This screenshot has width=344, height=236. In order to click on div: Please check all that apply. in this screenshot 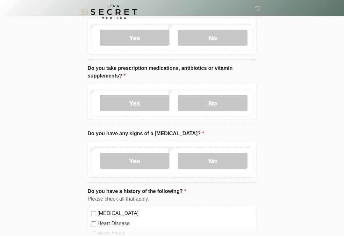, I will do `click(172, 199)`.